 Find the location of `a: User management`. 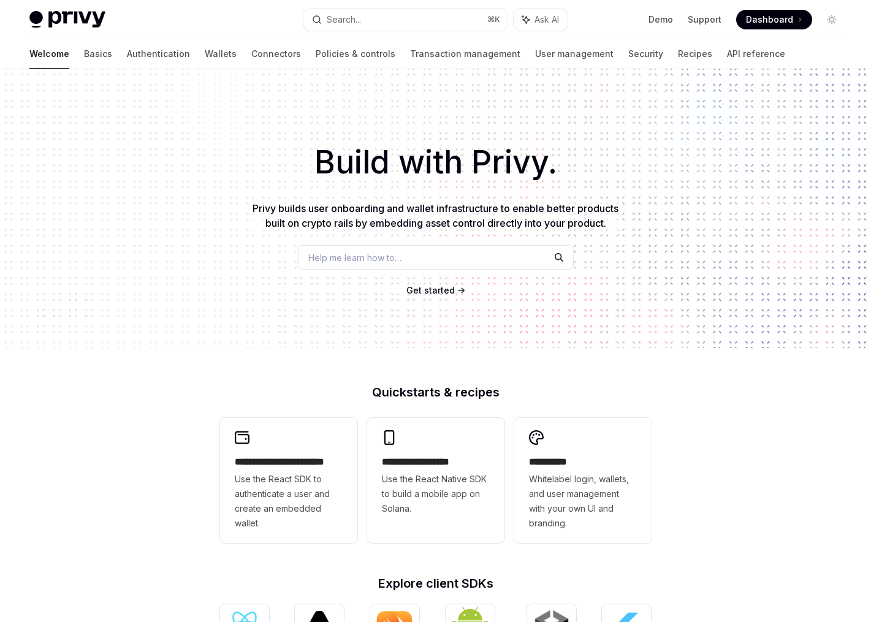

a: User management is located at coordinates (574, 54).